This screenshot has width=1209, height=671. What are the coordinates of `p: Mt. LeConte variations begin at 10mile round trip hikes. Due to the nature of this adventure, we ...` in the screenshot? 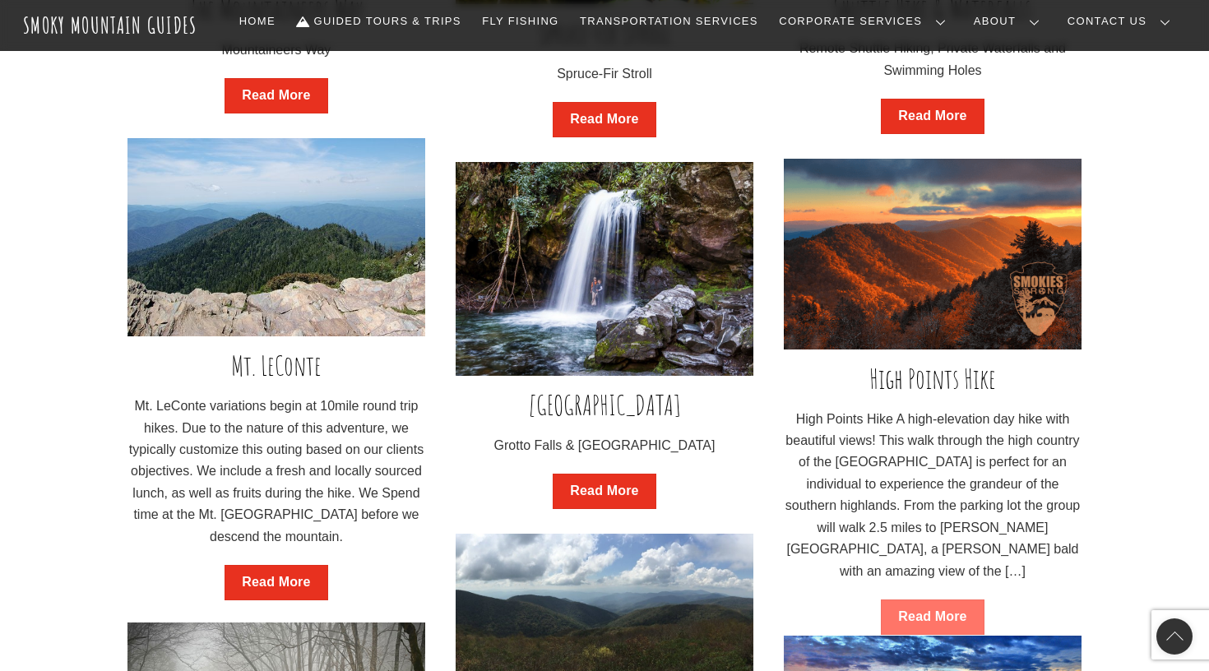 It's located at (276, 471).